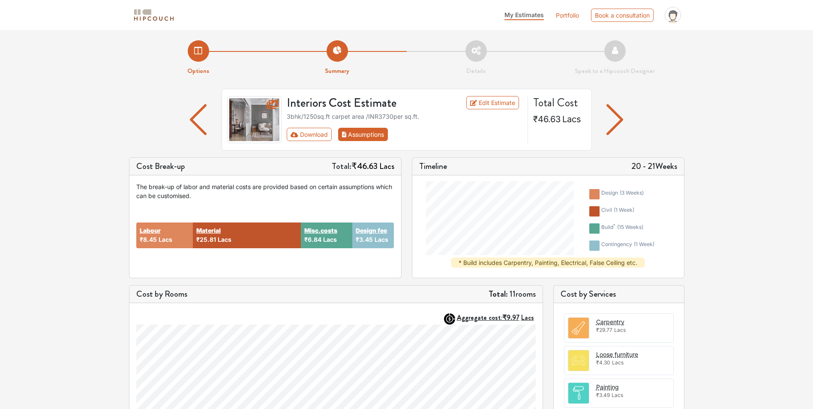 This screenshot has height=409, width=813. Describe the element at coordinates (622, 15) in the screenshot. I see `div: Book a consultation` at that location.